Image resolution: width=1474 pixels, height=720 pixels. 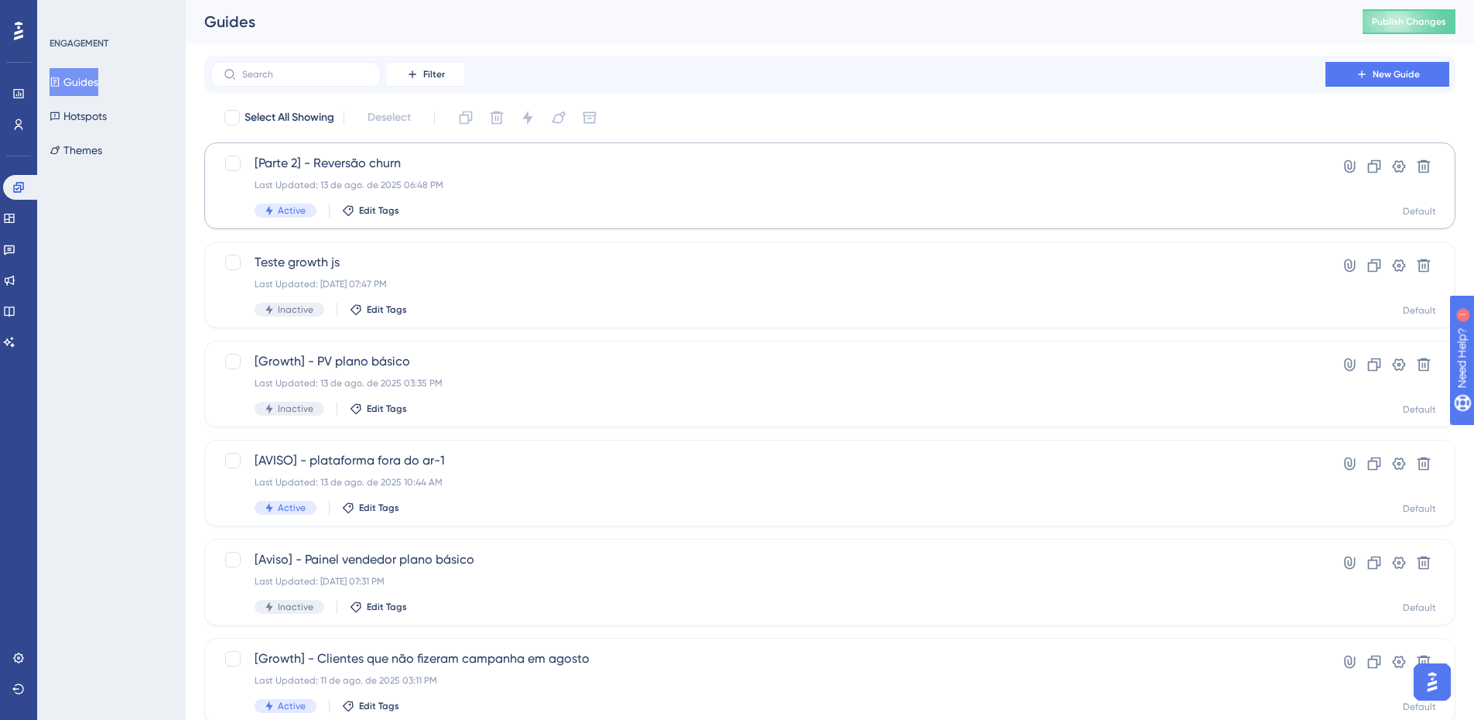 I want to click on div: Last Updated: 13 de ago. de 2025 03:35 PM, so click(x=768, y=383).